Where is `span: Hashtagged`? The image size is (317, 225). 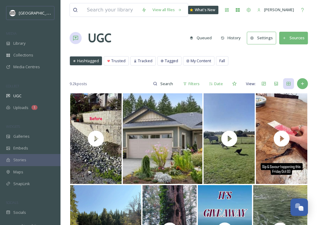 span: Hashtagged is located at coordinates (88, 61).